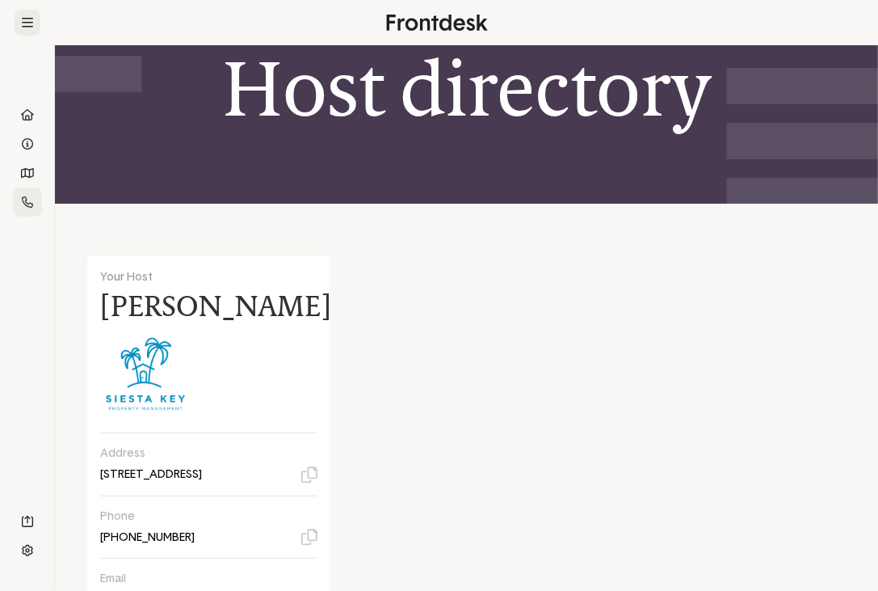  What do you see at coordinates (126, 277) in the screenshot?
I see `span: Your Host` at bounding box center [126, 277].